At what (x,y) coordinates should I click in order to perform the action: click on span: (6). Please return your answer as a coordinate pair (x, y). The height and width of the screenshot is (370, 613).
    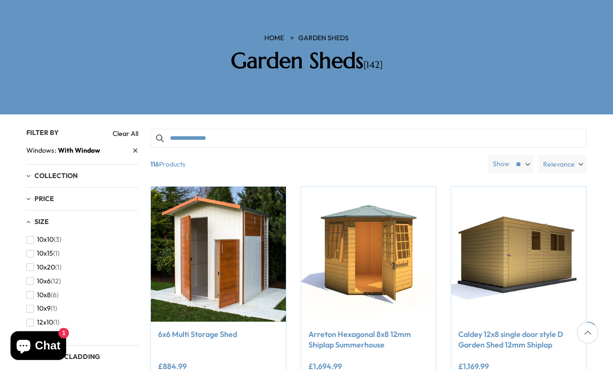
    Looking at the image, I should click on (55, 295).